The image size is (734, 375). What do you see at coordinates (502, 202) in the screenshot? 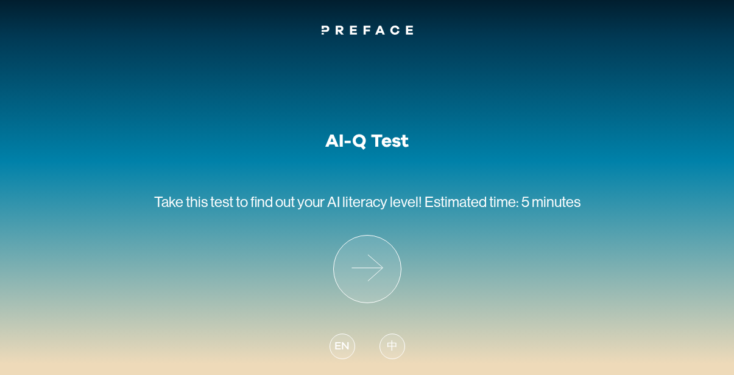
I see `span: Estimated time: 5 minutes` at bounding box center [502, 202].